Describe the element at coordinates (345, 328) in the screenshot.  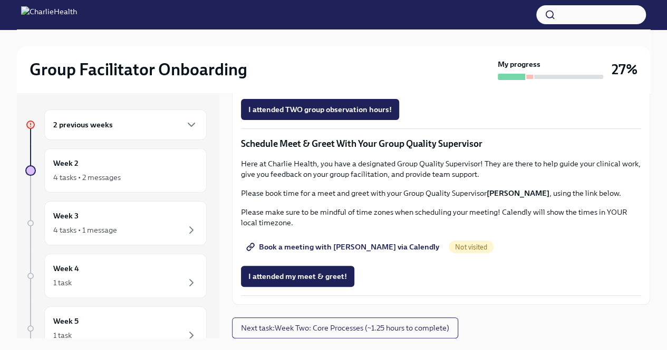
I see `span: Next task : Week Two: Core Processes (~1.25 hours to complete)` at that location.